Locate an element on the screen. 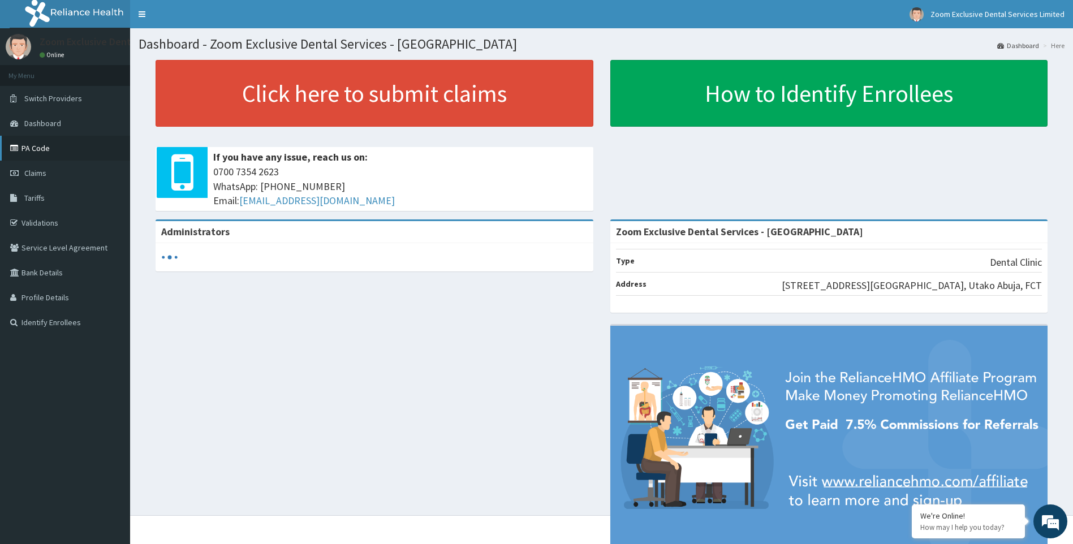 The height and width of the screenshot is (544, 1073). a: Online is located at coordinates (53, 55).